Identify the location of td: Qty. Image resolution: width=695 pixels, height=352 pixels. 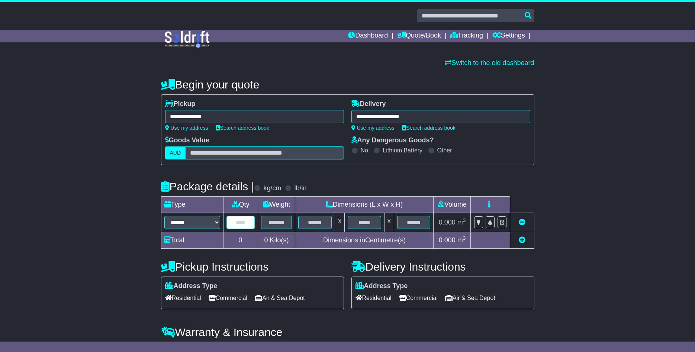
(240, 205).